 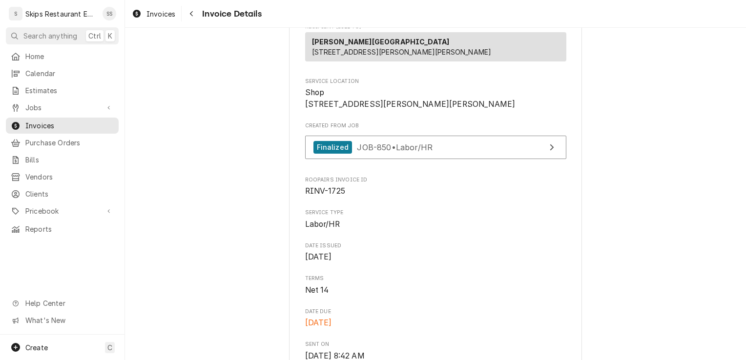 What do you see at coordinates (435, 344) in the screenshot?
I see `span: Sent On` at bounding box center [435, 344].